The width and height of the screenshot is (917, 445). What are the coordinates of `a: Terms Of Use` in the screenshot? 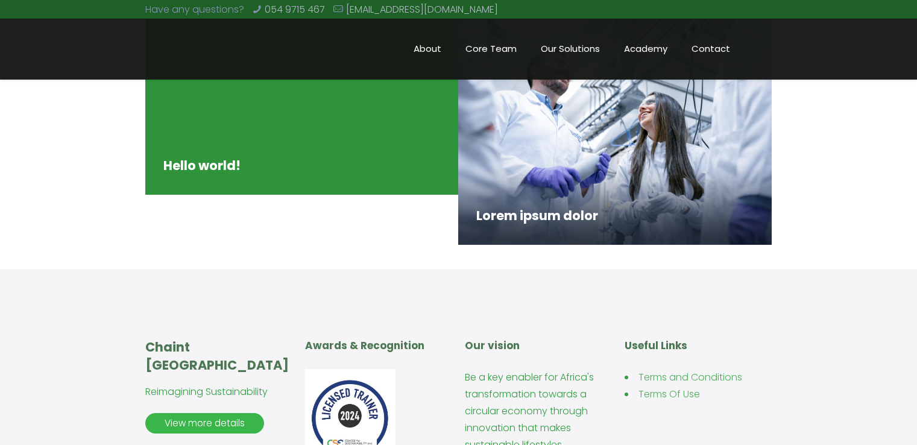 It's located at (669, 394).